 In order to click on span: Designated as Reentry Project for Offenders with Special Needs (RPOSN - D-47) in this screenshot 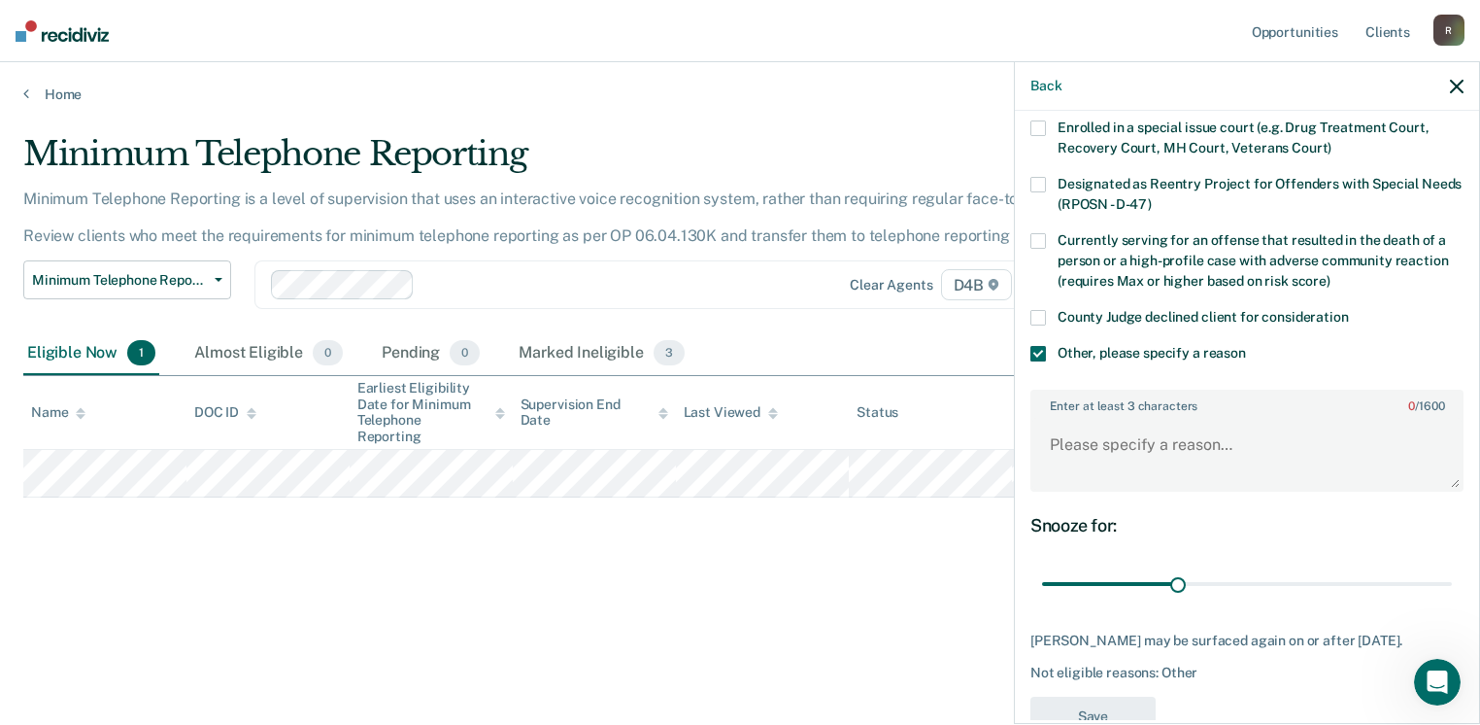, I will do `click(1260, 193)`.